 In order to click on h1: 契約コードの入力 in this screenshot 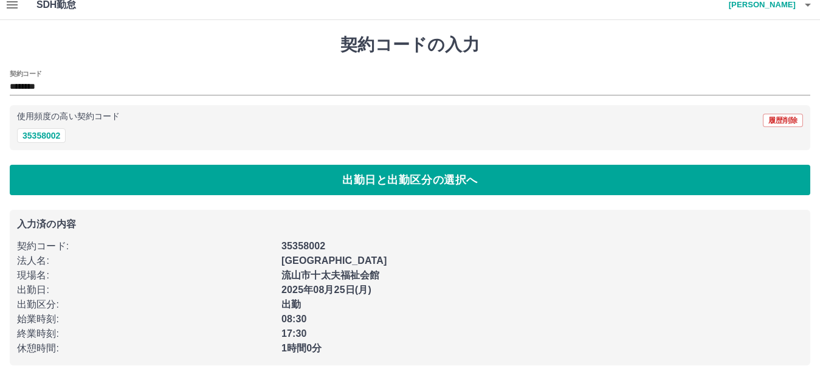, I will do `click(410, 45)`.